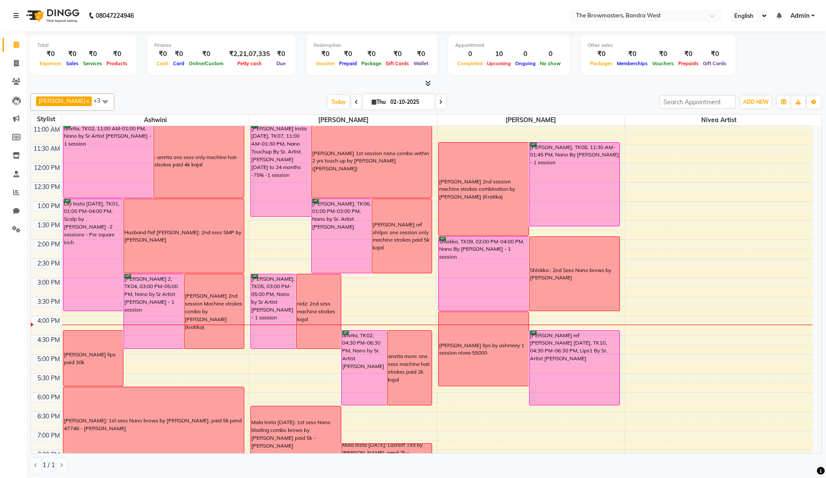 The height and width of the screenshot is (478, 826). Describe the element at coordinates (409, 102) in the screenshot. I see `input: 2025-10-02` at that location.